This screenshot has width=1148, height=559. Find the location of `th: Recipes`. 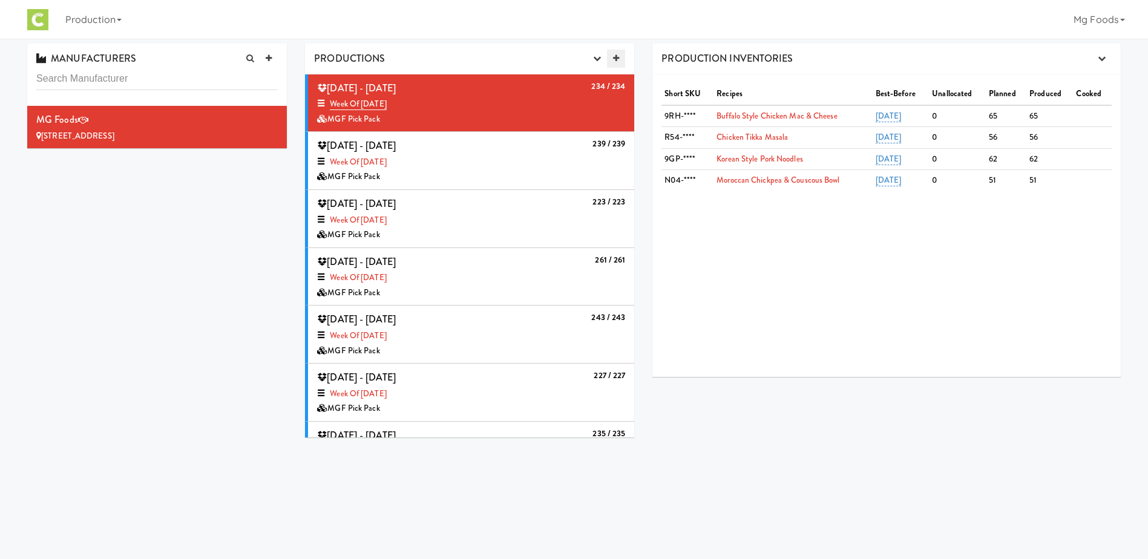

th: Recipes is located at coordinates (792, 94).